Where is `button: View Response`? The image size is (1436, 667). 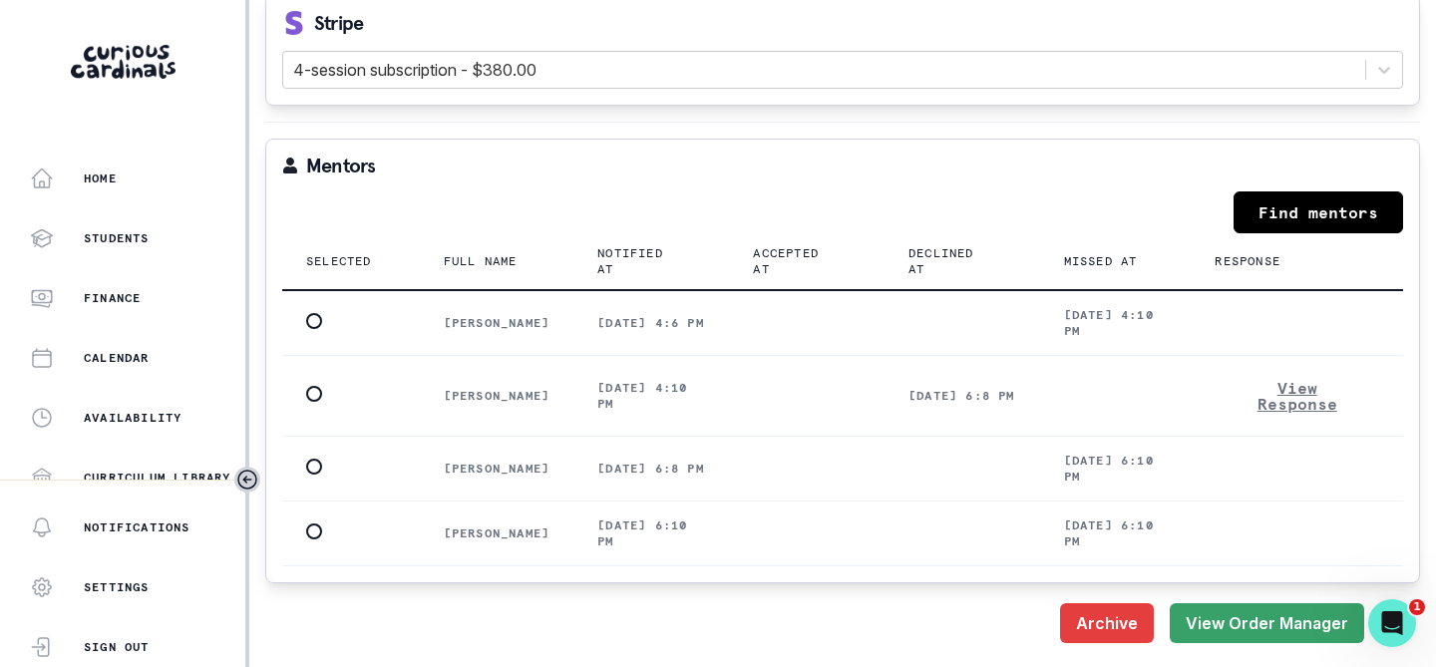 button: View Response is located at coordinates (1296, 396).